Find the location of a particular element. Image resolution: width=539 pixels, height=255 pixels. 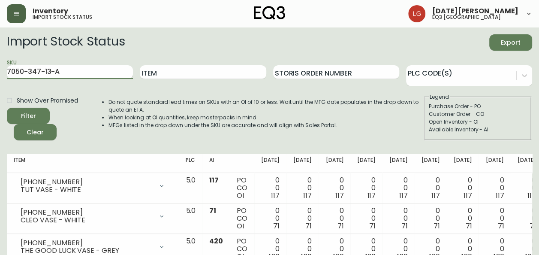

th: PLC is located at coordinates (191, 164).